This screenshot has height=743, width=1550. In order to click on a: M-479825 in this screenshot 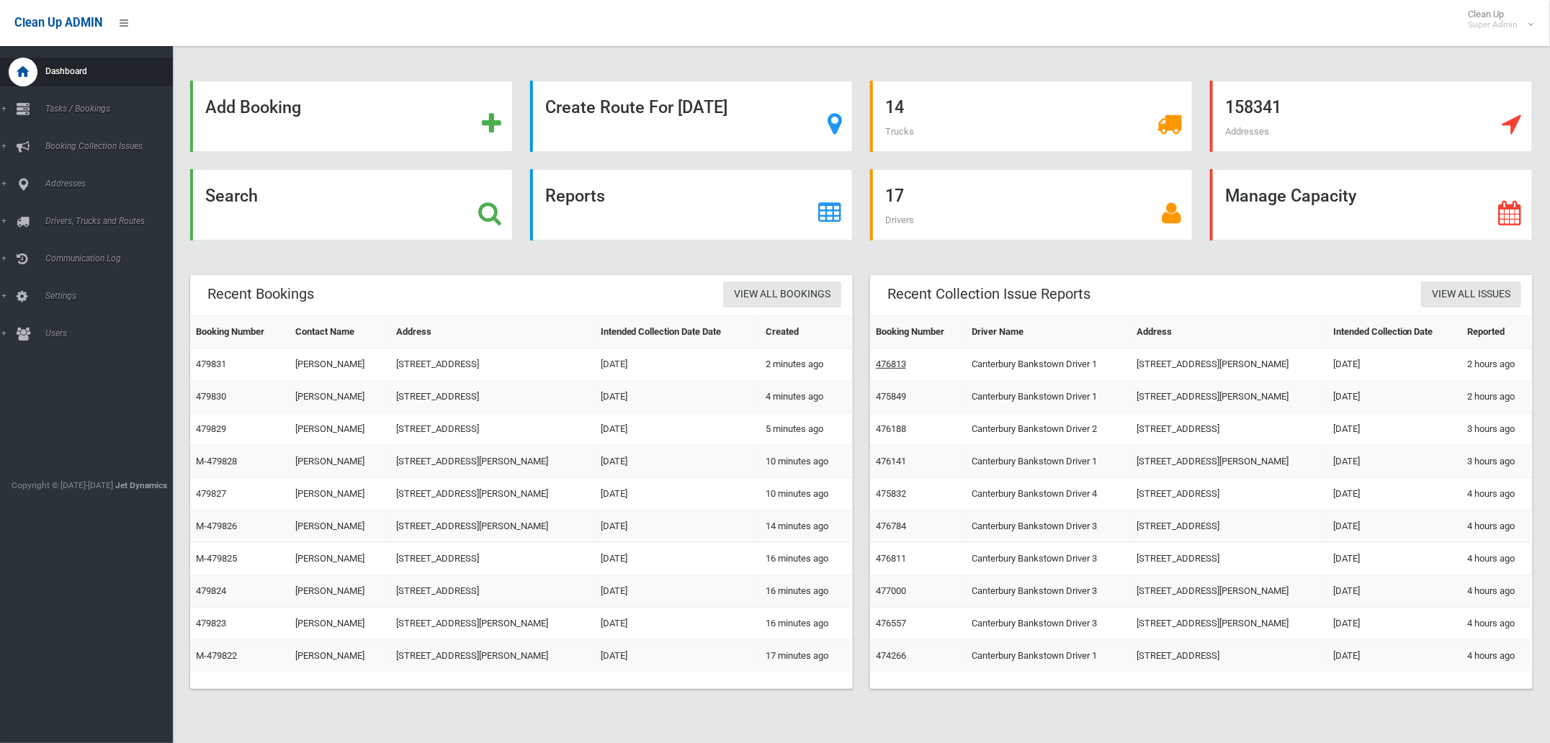, I will do `click(216, 558)`.